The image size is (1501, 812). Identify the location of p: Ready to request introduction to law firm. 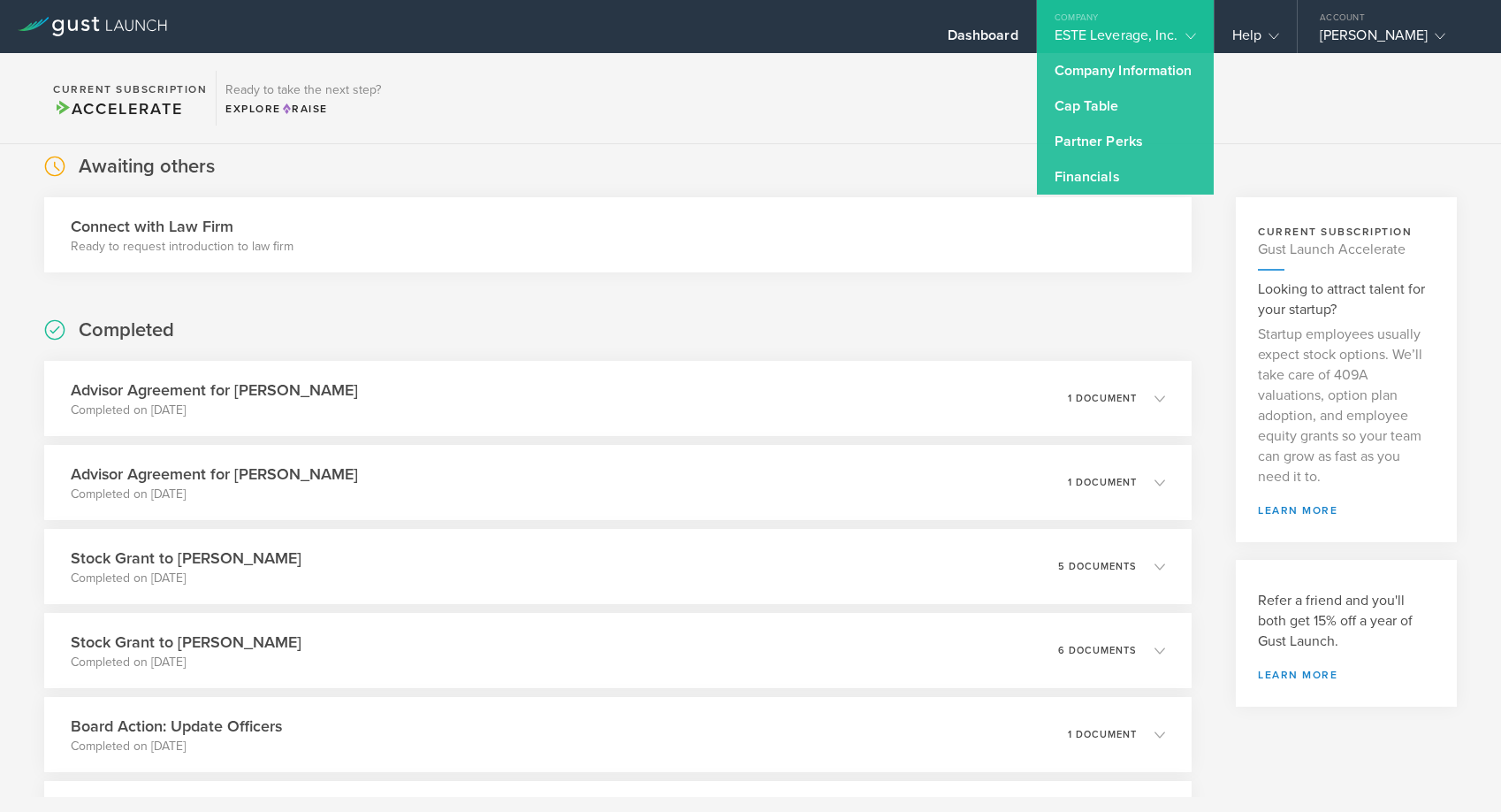
(182, 246).